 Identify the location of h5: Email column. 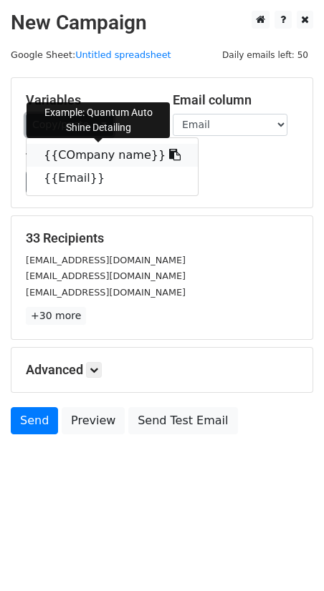
(235, 100).